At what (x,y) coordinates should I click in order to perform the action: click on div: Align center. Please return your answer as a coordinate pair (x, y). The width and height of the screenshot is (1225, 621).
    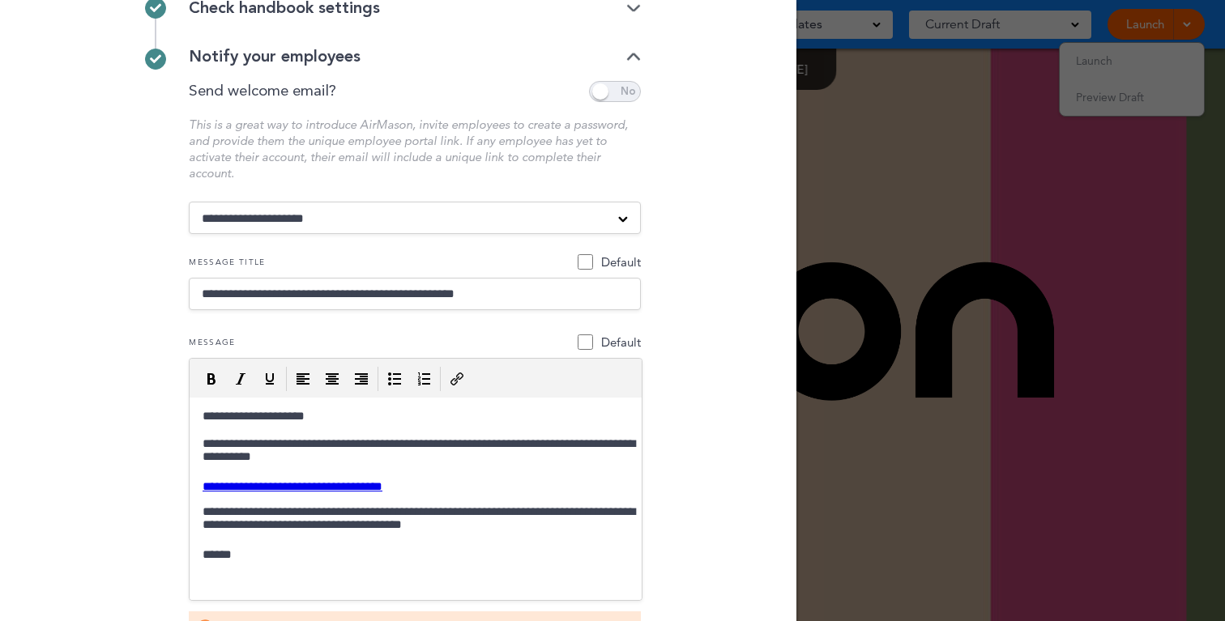
    Looking at the image, I should click on (332, 379).